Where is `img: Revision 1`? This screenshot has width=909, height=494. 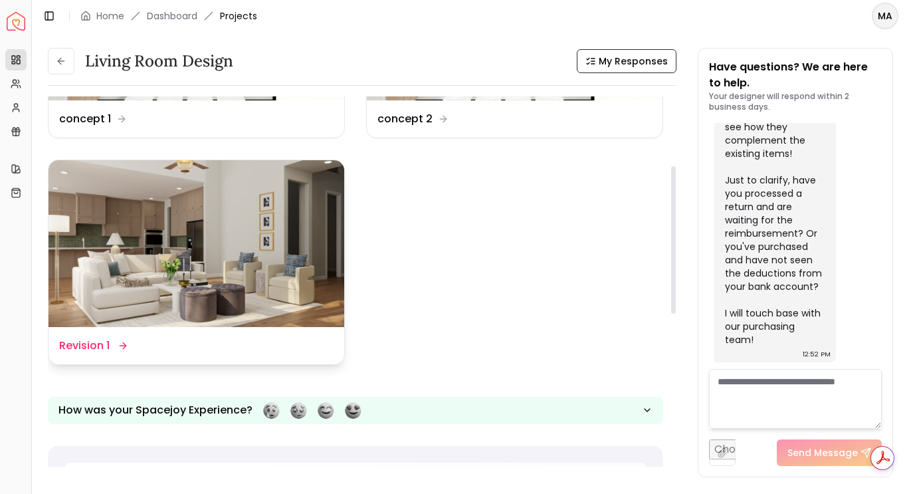
img: Revision 1 is located at coordinates (196, 243).